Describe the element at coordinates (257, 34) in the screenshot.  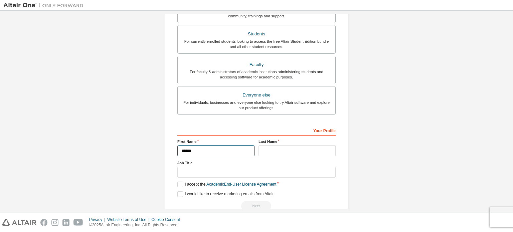
I see `div: Students` at that location.